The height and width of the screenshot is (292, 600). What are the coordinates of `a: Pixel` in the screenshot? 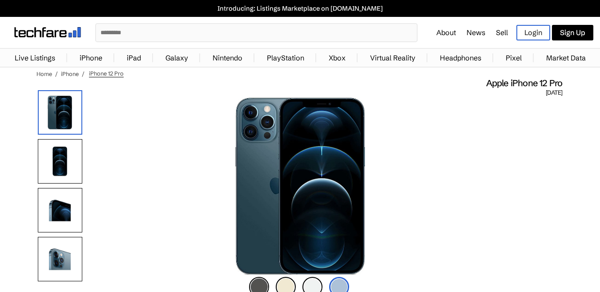 It's located at (513, 58).